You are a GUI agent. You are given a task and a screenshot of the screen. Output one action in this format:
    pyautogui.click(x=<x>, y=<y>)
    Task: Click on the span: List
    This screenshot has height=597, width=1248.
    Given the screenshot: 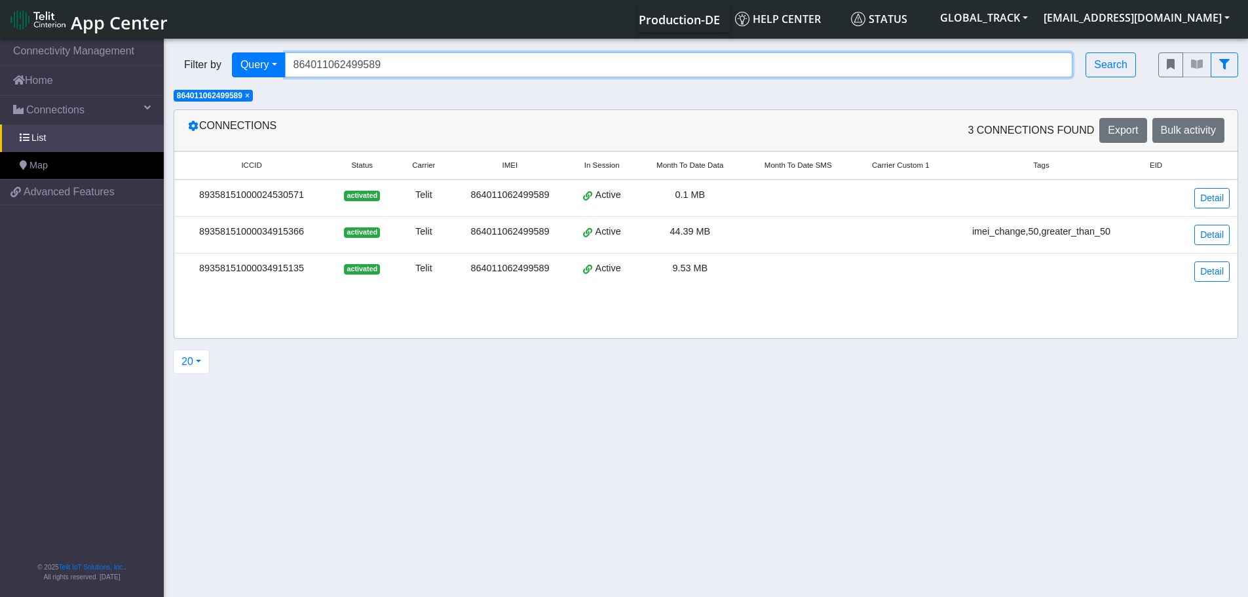 What is the action you would take?
    pyautogui.click(x=39, y=138)
    